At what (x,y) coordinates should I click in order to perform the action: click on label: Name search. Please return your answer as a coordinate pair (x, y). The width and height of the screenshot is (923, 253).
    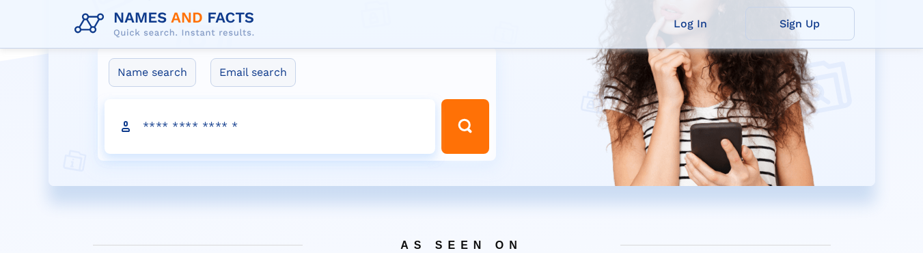
    Looking at the image, I should click on (152, 72).